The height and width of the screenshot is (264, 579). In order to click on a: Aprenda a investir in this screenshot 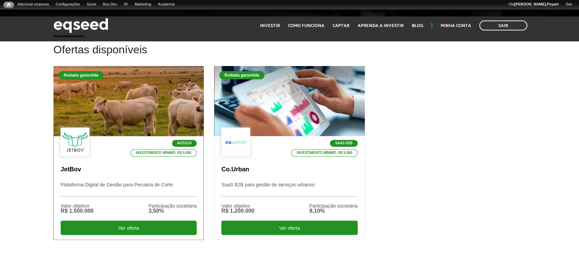, I will do `click(380, 26)`.